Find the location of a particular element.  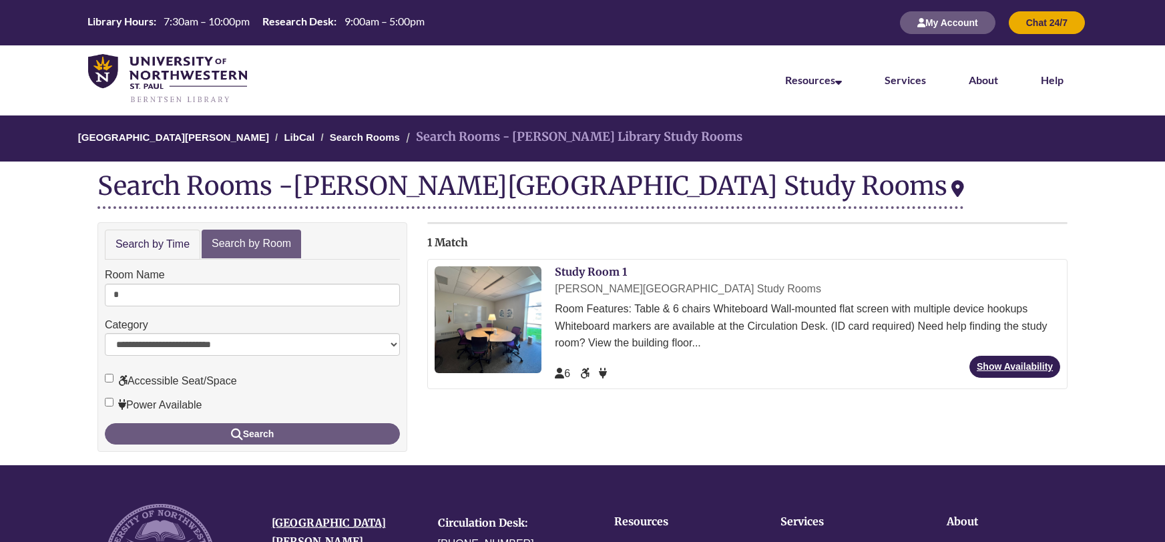

h4: Circulation Desk: is located at coordinates (511, 524).